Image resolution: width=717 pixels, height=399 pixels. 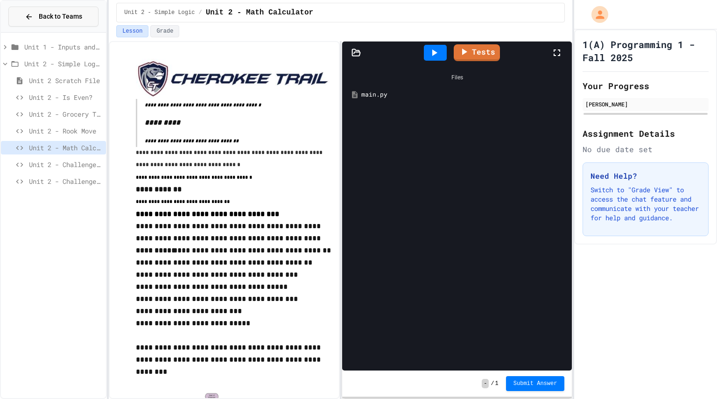 What do you see at coordinates (65, 181) in the screenshot?
I see `span: Unit 2 - Challenge Project - Colors on Chessboard` at bounding box center [65, 181].